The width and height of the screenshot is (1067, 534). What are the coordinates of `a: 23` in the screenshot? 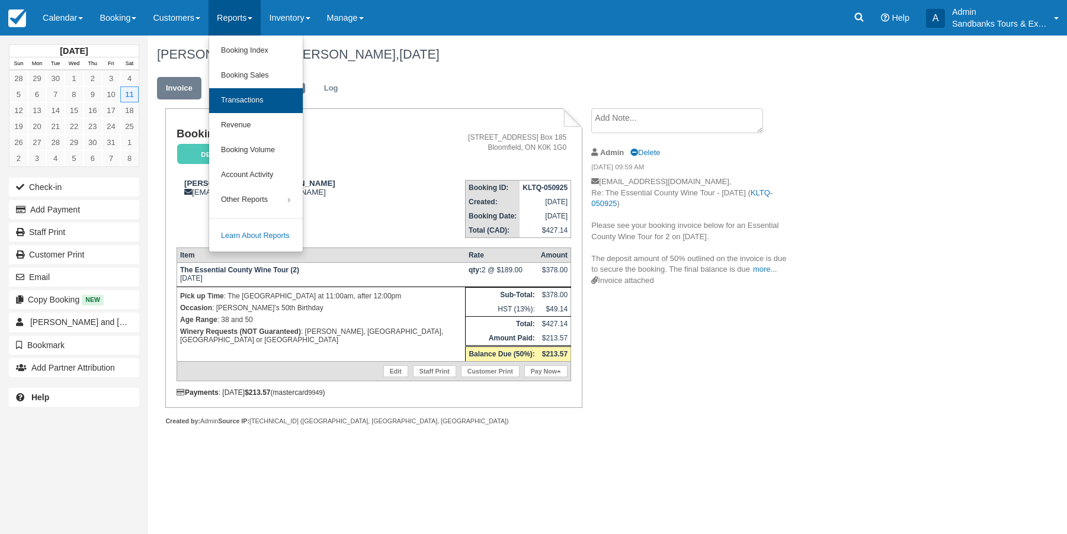 It's located at (92, 126).